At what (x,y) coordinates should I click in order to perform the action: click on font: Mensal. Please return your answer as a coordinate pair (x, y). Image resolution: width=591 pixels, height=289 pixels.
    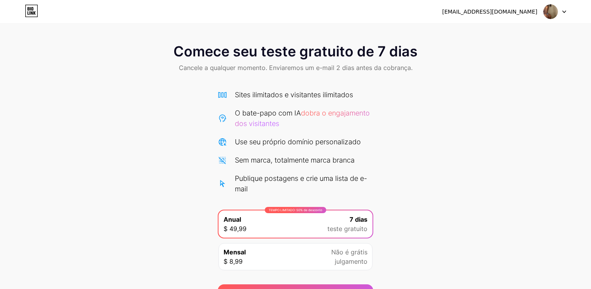
    Looking at the image, I should click on (234, 252).